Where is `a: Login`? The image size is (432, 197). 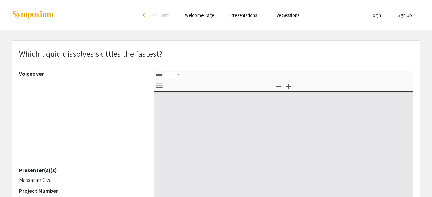
a: Login is located at coordinates (376, 15).